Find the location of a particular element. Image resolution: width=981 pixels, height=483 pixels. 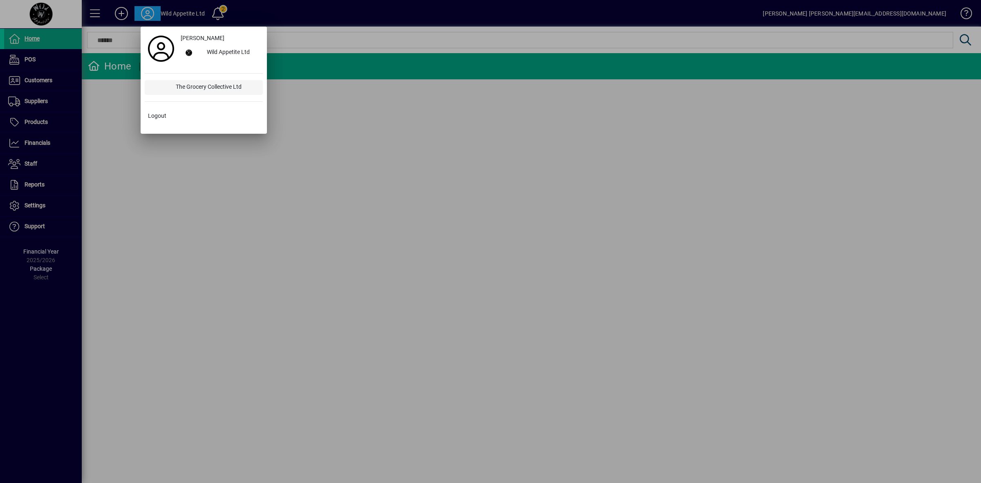

button: Logout is located at coordinates (204, 116).